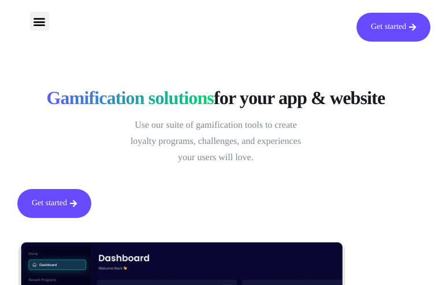 This screenshot has height=285, width=442. What do you see at coordinates (130, 98) in the screenshot?
I see `span: Gamification solutions` at bounding box center [130, 98].